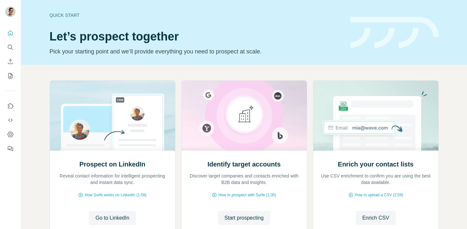 This screenshot has width=467, height=229. I want to click on p: Reveal contact information for intelligent prospecting and instant data sync., so click(113, 179).